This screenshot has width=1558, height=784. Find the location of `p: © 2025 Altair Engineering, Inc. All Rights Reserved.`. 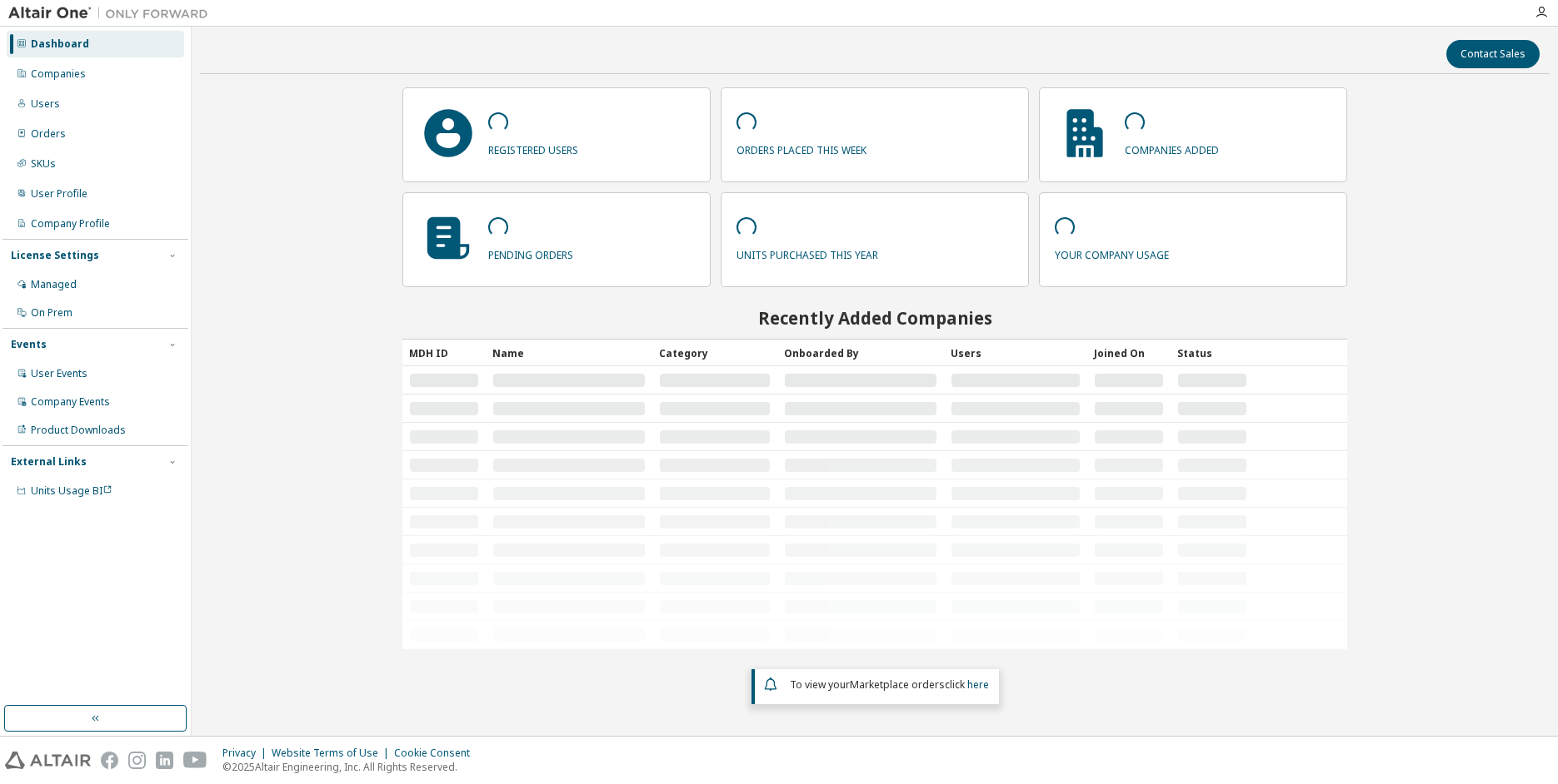

p: © 2025 Altair Engineering, Inc. All Rights Reserved. is located at coordinates (351, 767).